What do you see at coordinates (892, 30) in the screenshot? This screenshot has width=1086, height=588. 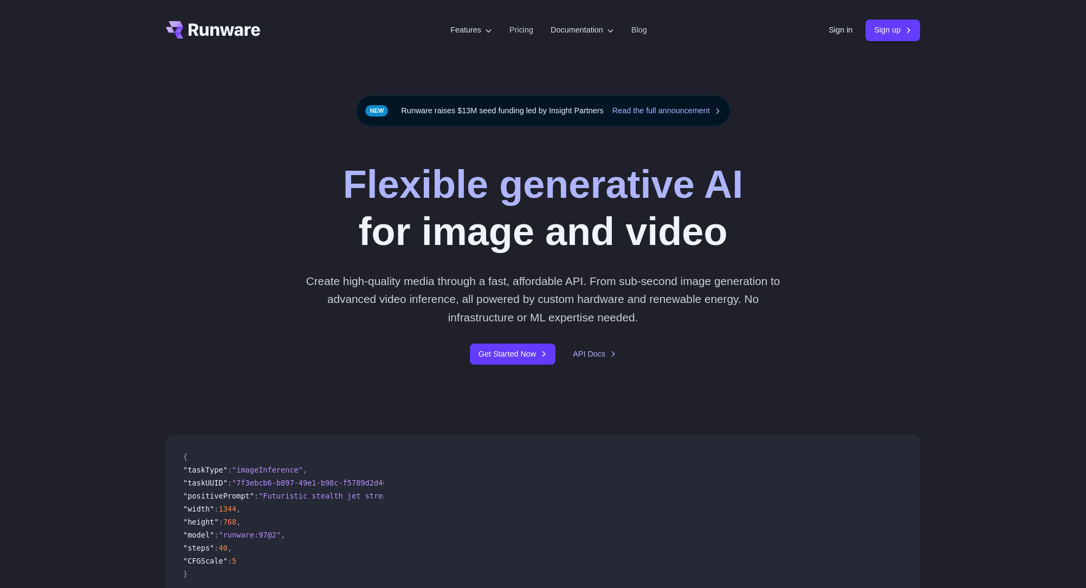 I see `a: Sign up` at bounding box center [892, 30].